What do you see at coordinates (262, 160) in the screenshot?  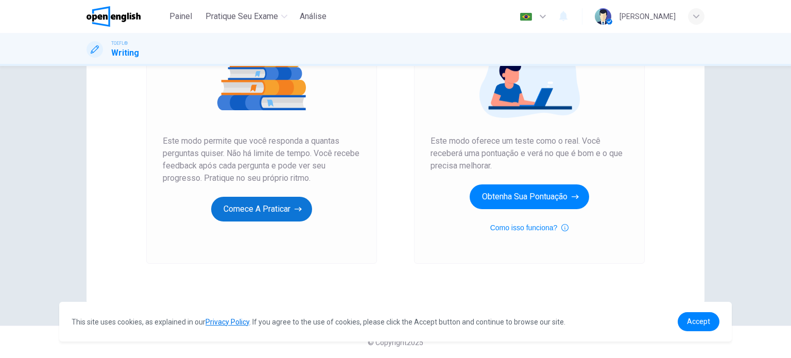 I see `span: Este modo permite que você responda a quantas perguntas quiser. Não há limite de tempo. Você rece...` at bounding box center [262, 160].